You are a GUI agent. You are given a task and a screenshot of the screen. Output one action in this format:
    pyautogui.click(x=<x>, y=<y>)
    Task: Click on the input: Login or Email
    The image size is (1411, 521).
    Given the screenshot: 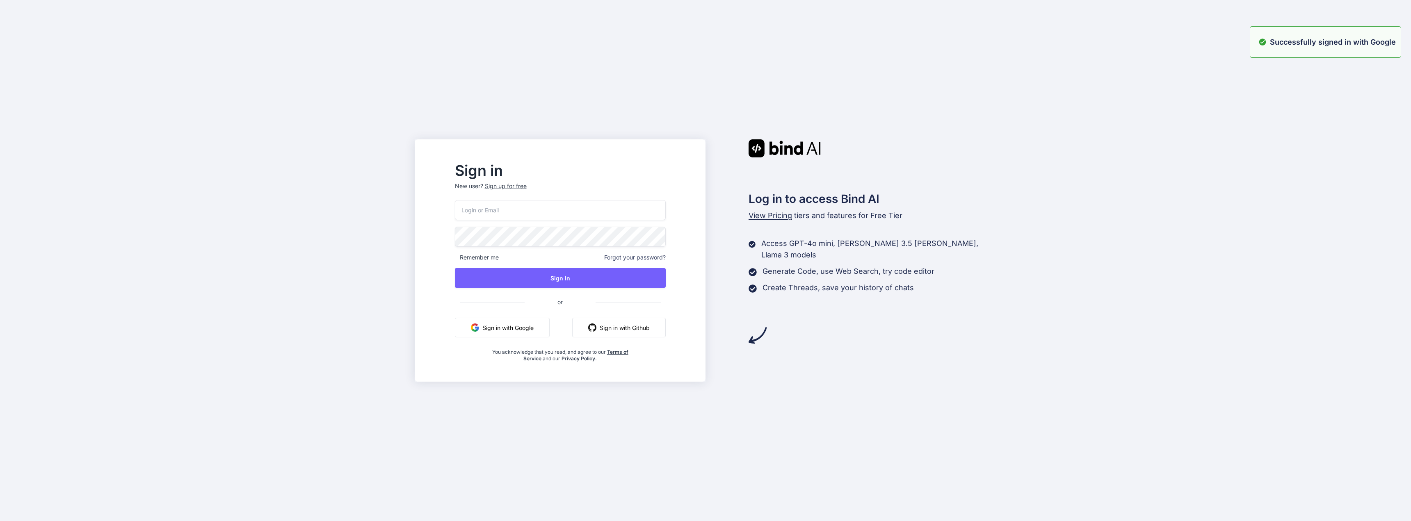 What is the action you would take?
    pyautogui.click(x=560, y=210)
    